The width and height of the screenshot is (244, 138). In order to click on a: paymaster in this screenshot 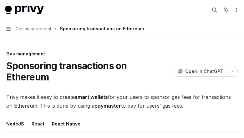, I will do `click(108, 106)`.